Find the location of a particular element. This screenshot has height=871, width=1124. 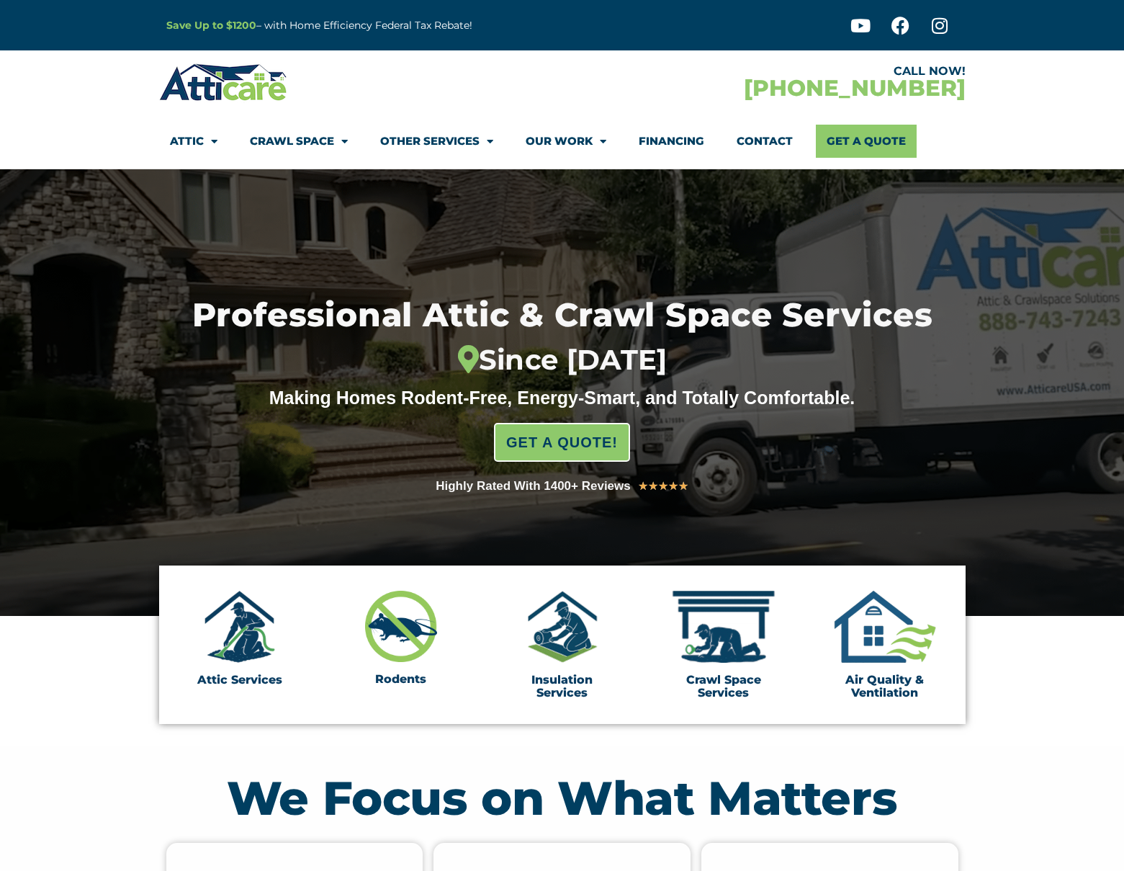

nav: Menu is located at coordinates (562, 141).